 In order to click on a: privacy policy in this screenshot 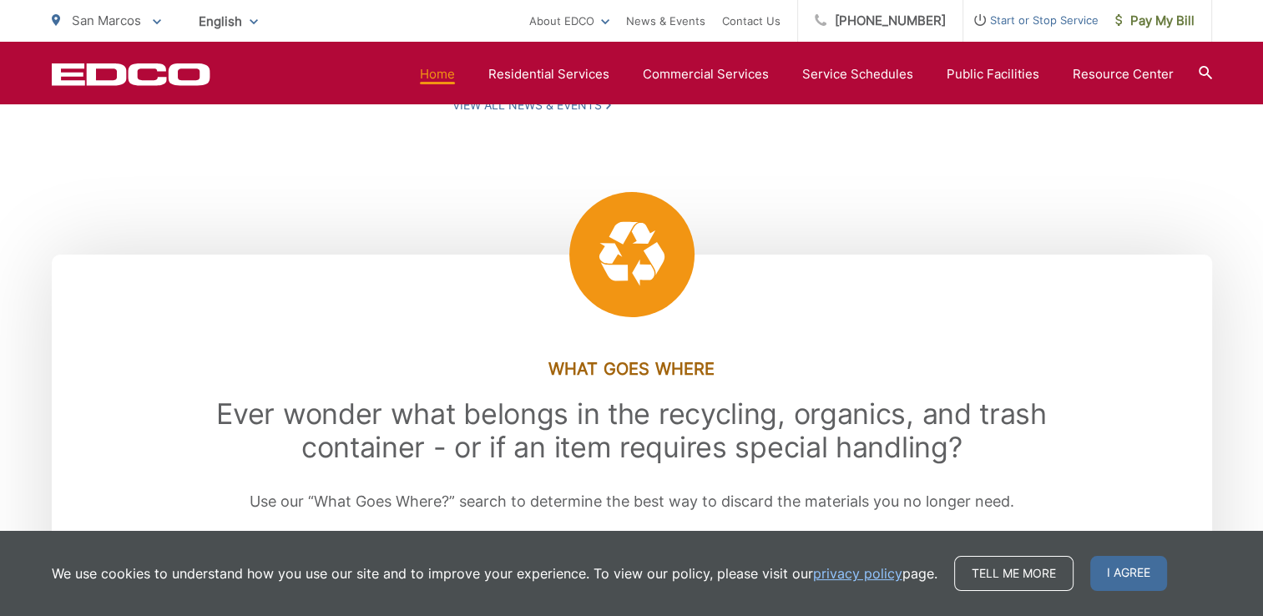, I will do `click(857, 573)`.